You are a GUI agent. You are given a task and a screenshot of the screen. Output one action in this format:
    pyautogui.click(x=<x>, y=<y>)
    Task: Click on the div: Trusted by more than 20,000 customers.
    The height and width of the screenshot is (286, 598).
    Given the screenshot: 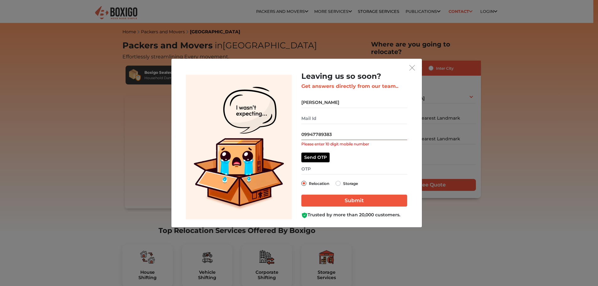 What is the action you would take?
    pyautogui.click(x=354, y=215)
    